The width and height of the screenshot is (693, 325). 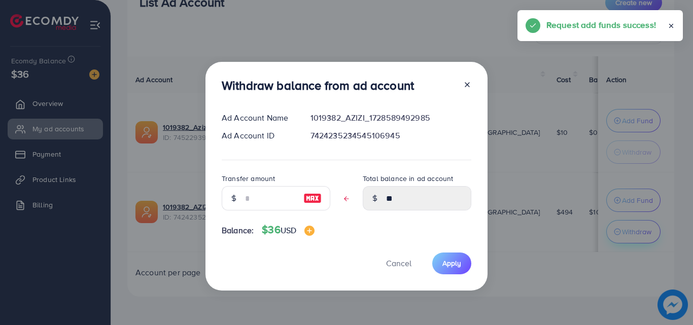 What do you see at coordinates (451, 263) in the screenshot?
I see `span: Apply` at bounding box center [451, 263].